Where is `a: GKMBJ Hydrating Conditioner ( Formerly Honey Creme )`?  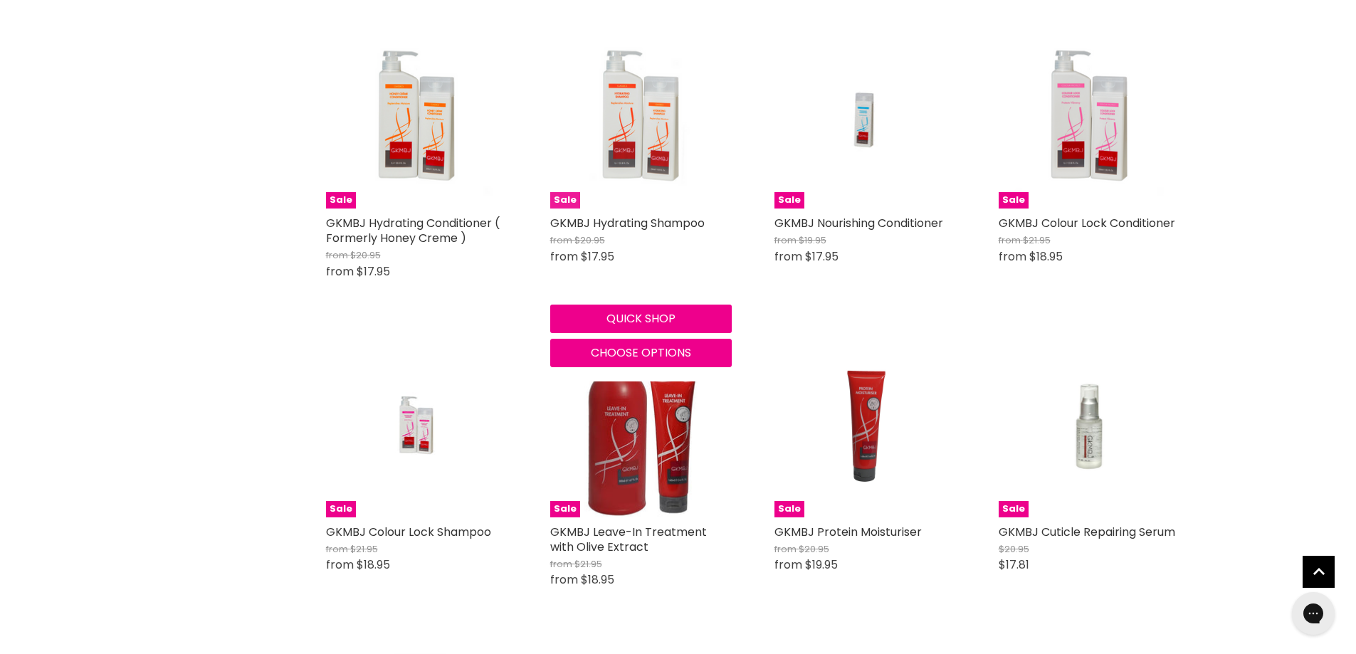
a: GKMBJ Hydrating Conditioner ( Formerly Honey Creme ) is located at coordinates (413, 231).